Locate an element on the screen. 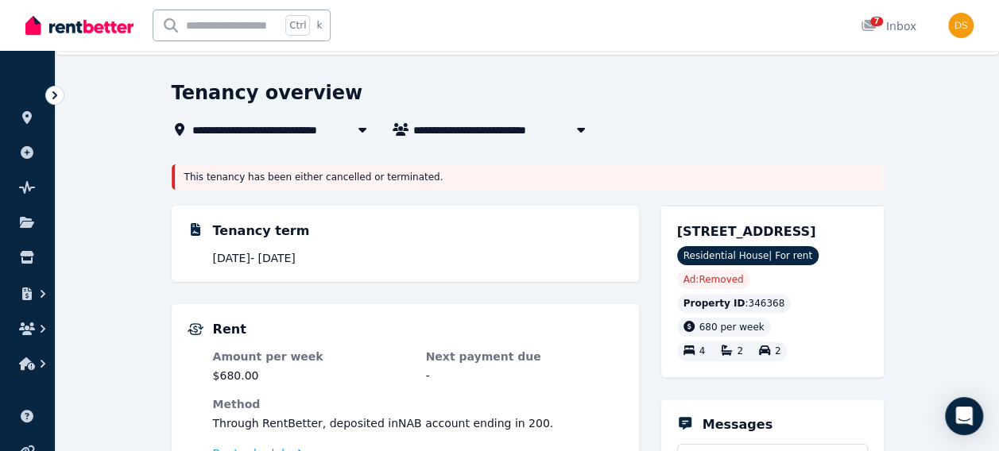 This screenshot has height=451, width=999. dt: Next payment due is located at coordinates (524, 357).